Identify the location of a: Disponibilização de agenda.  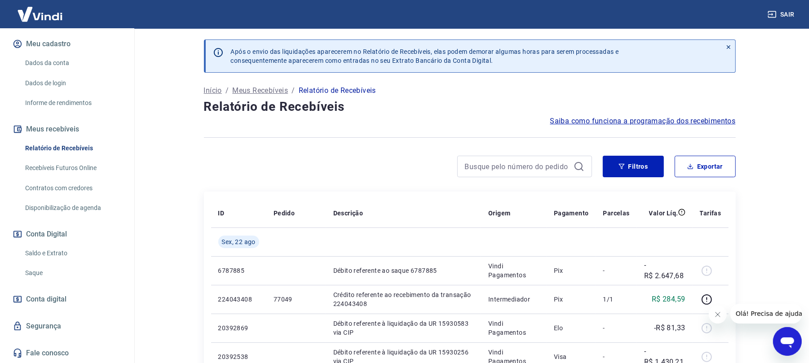
(72, 208).